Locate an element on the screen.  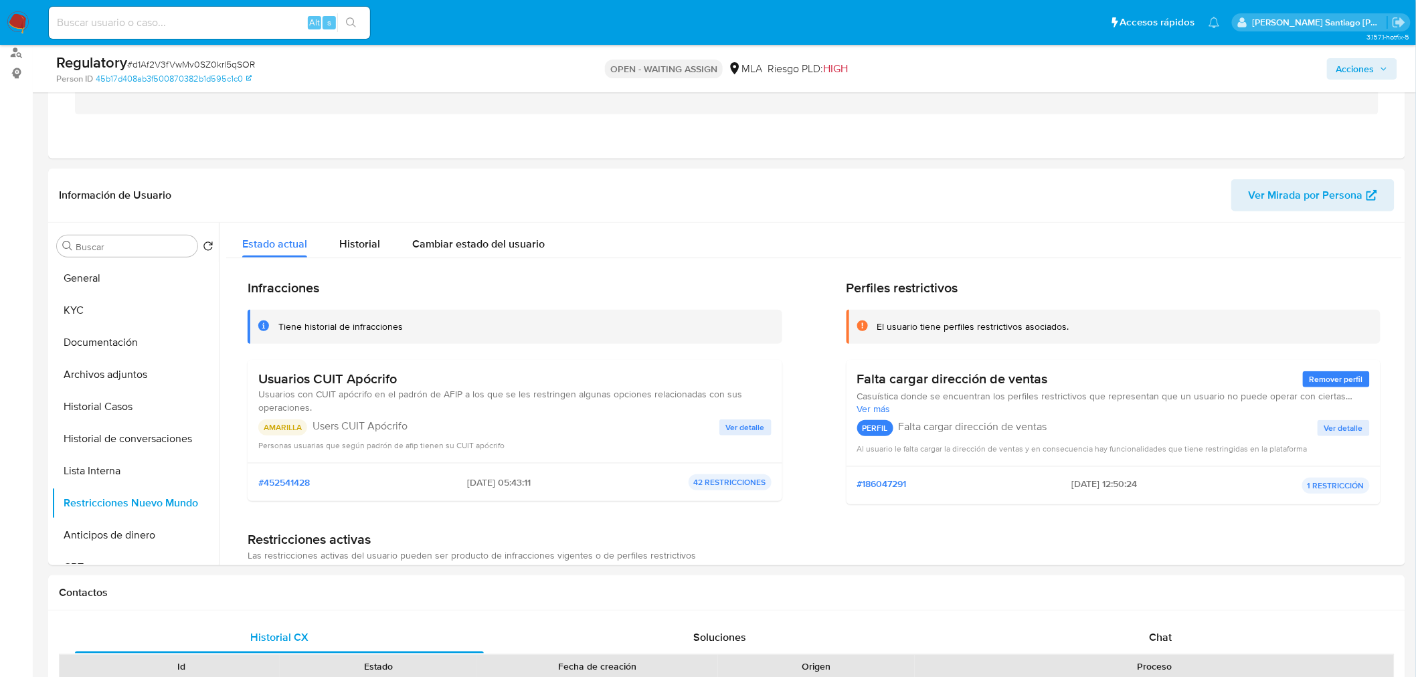
p: roberto.munoz@mercadolibre.com is located at coordinates (1320, 22).